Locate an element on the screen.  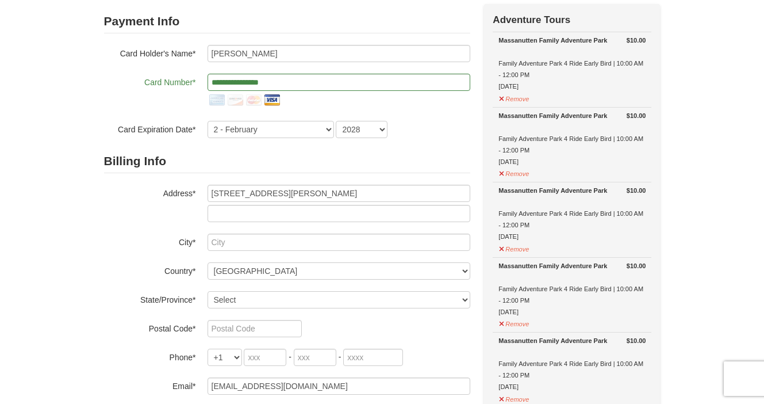
img: mastercard.png is located at coordinates (254, 100).